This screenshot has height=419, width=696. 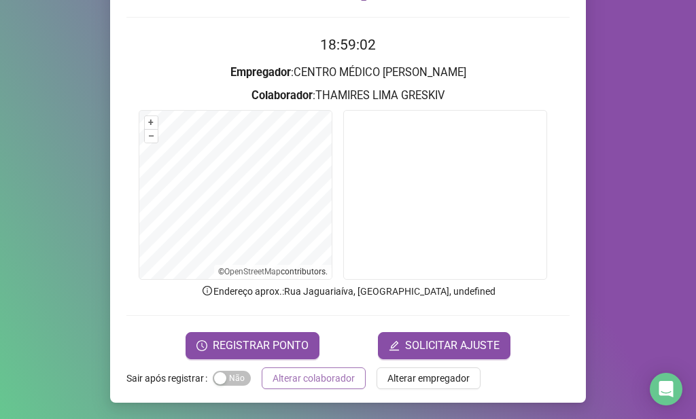 What do you see at coordinates (252, 272) in the screenshot?
I see `a: OpenStreetMap` at bounding box center [252, 272].